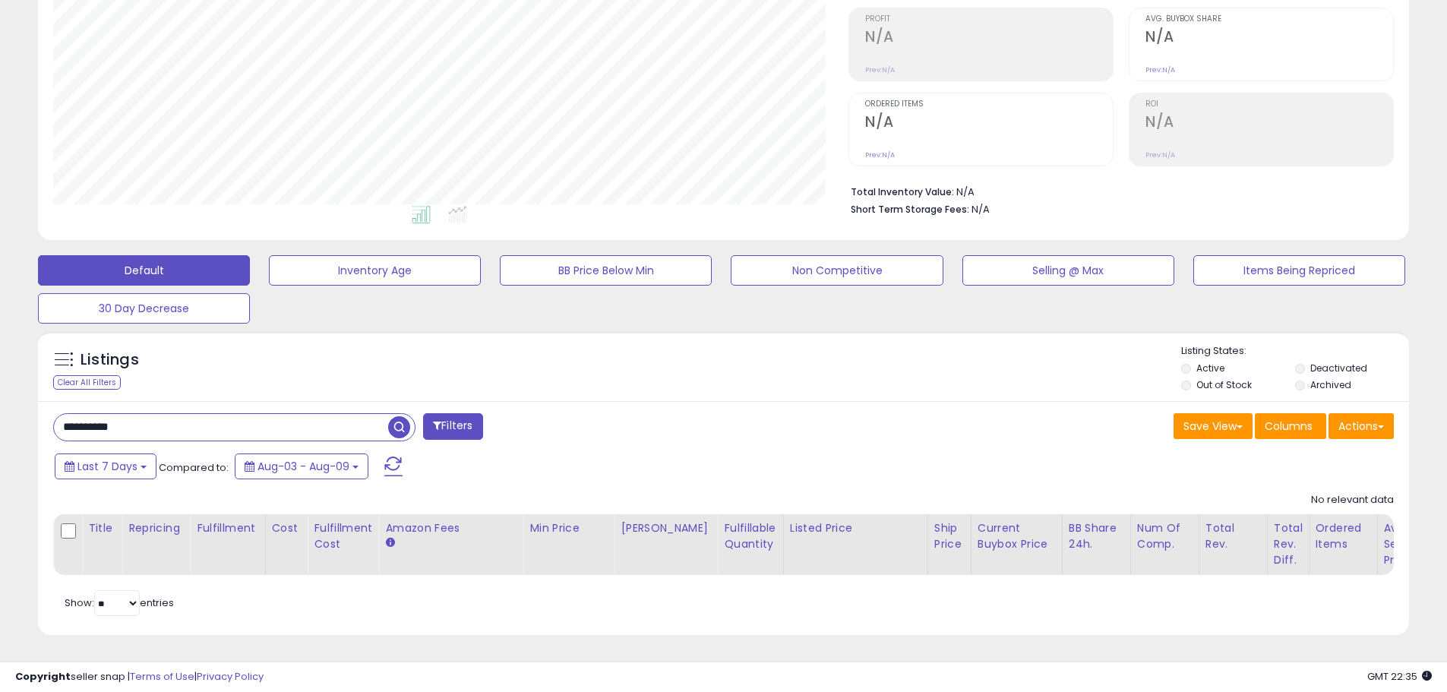 The height and width of the screenshot is (692, 1447). Describe the element at coordinates (1165, 536) in the screenshot. I see `div: Num of Comp.` at that location.